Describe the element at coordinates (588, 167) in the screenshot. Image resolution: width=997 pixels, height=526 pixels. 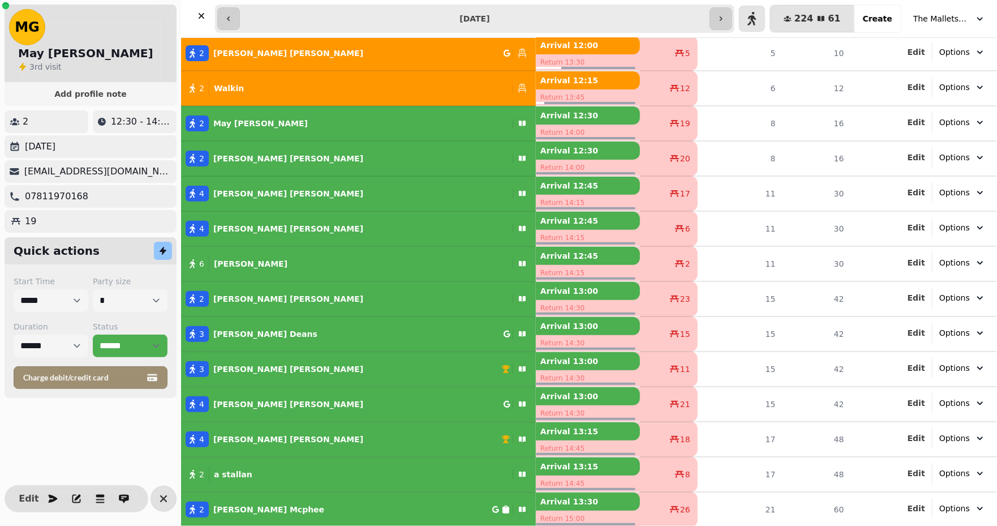
I see `p: Return 14:00` at that location.